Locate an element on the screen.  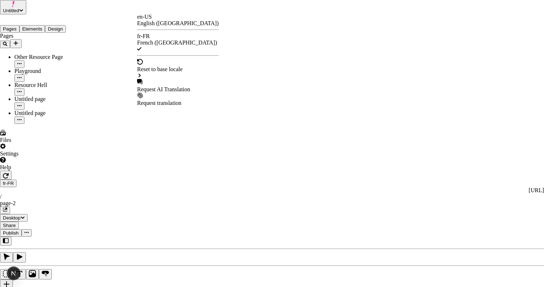
div: Reset to base locale is located at coordinates (178, 69).